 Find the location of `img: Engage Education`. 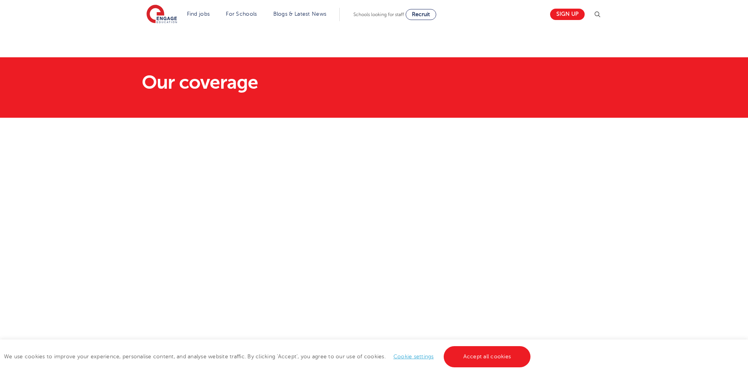

img: Engage Education is located at coordinates (162, 15).